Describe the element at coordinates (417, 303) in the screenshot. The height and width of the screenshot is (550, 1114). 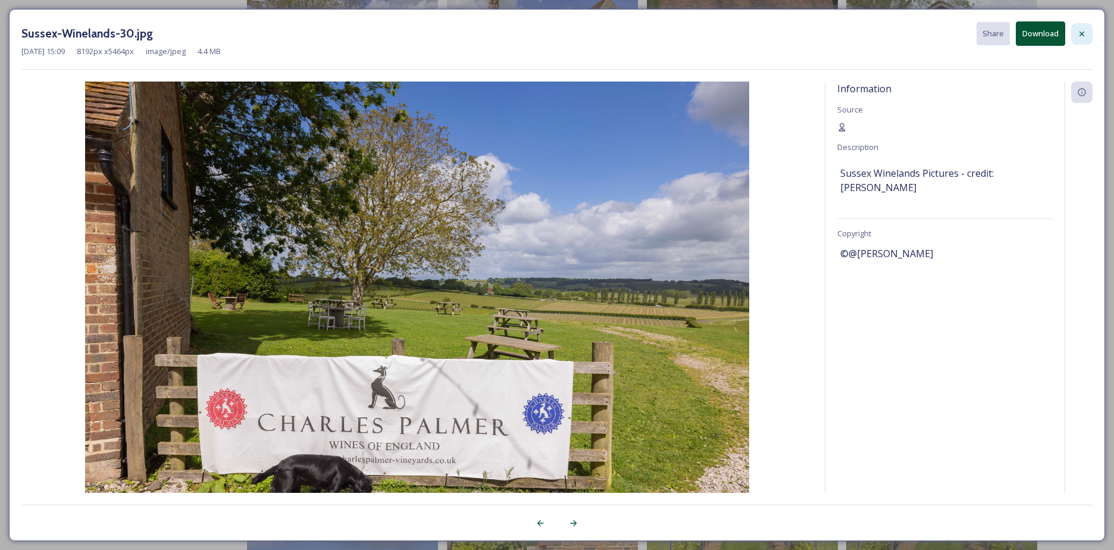
I see `img: Sussex-Winelands-30.jpg` at that location.